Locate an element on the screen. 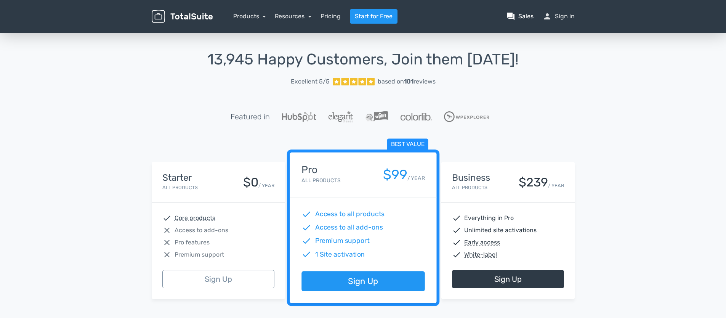 Image resolution: width=726 pixels, height=318 pixels. abbr: Core products is located at coordinates (195, 218).